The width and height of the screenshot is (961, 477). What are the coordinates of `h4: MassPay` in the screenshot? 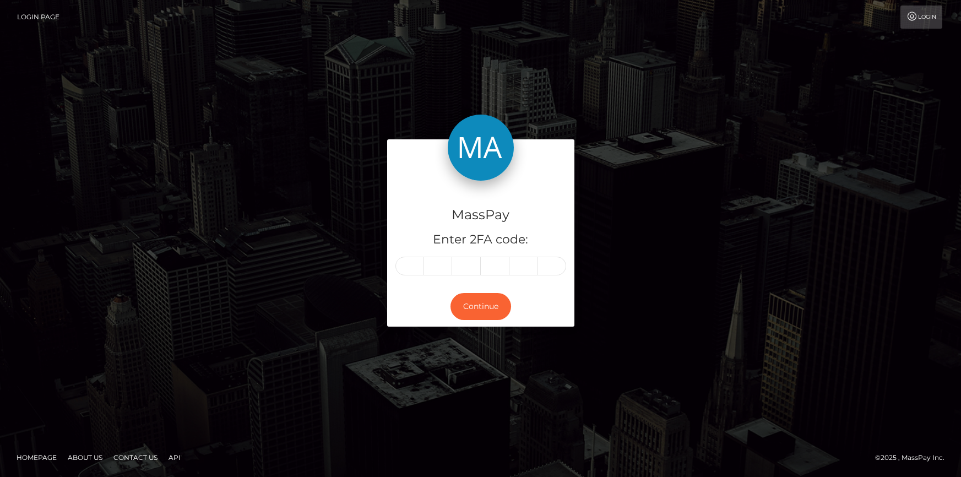 It's located at (481, 215).